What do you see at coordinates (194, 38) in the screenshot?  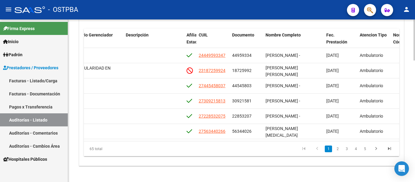 I see `span: Afiliado Estado` at bounding box center [194, 38].